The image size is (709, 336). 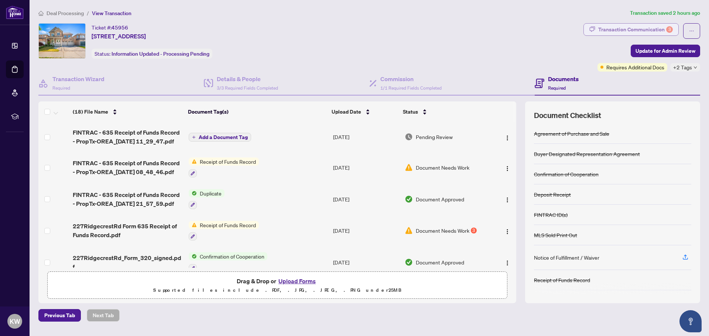 I want to click on h4: Commission, so click(x=411, y=79).